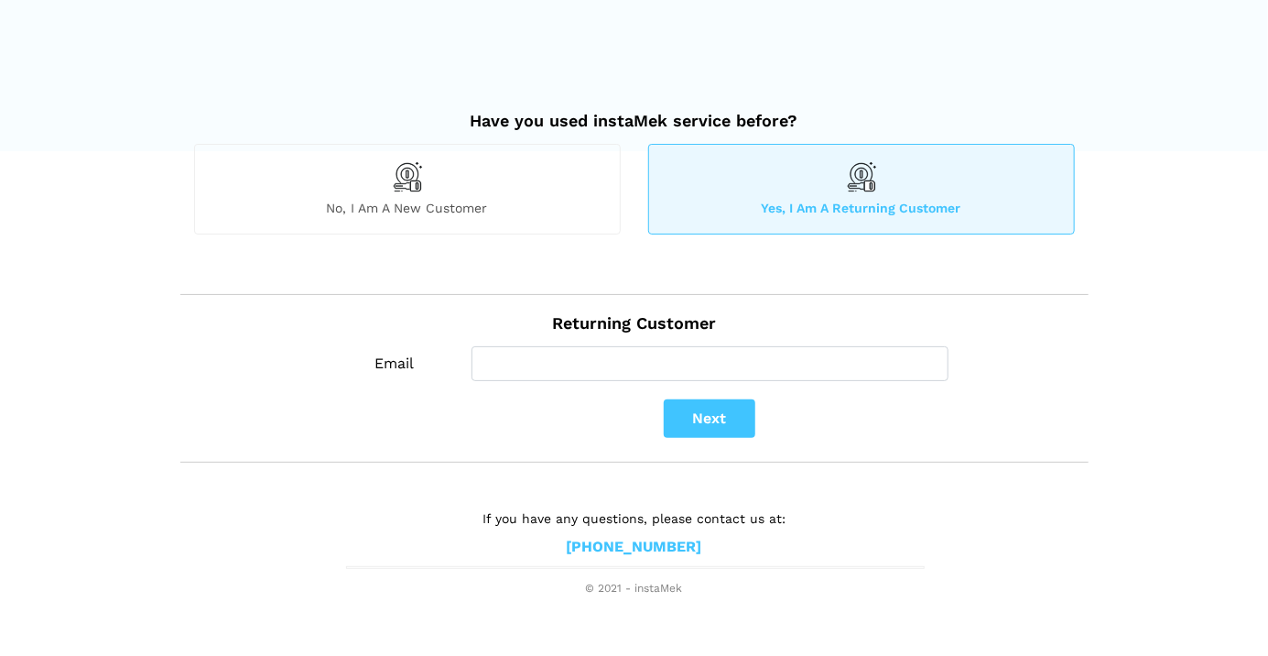 This screenshot has height=656, width=1268. I want to click on p: If you have any questions, please contact us at:, so click(635, 518).